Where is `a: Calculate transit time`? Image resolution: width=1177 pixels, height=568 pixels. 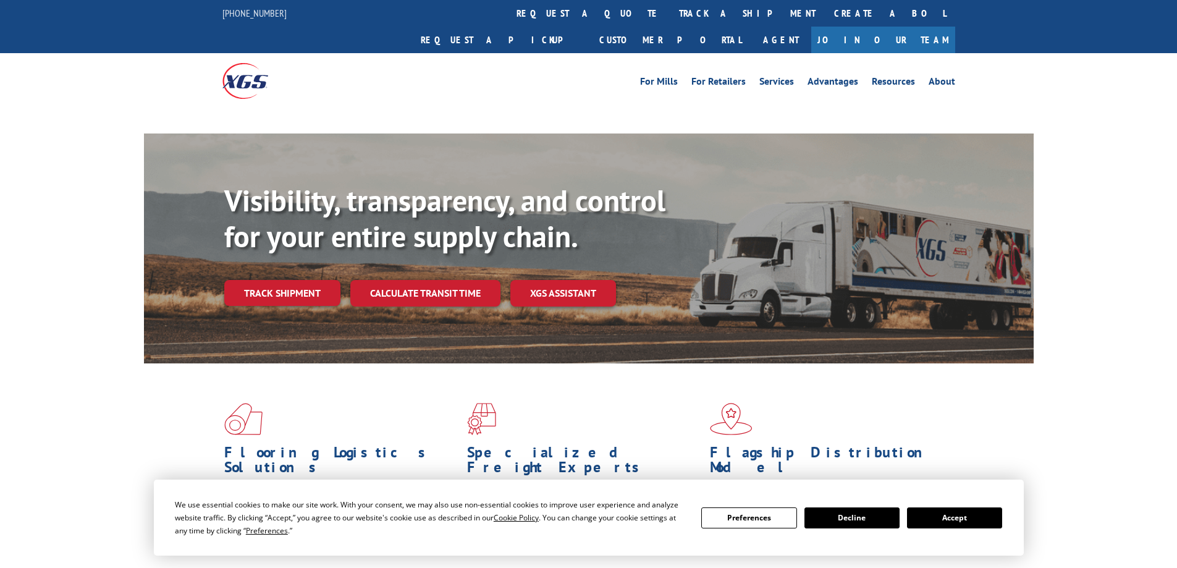
a: Calculate transit time is located at coordinates (425, 293).